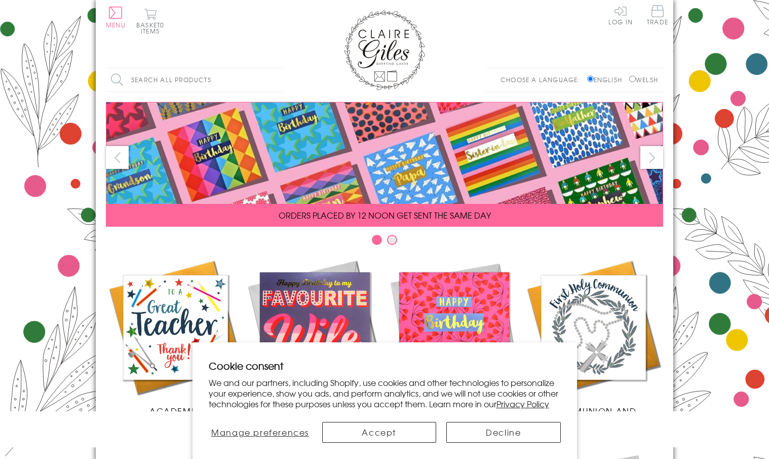 The width and height of the screenshot is (769, 459). Describe the element at coordinates (175, 337) in the screenshot. I see `a: Academic` at that location.